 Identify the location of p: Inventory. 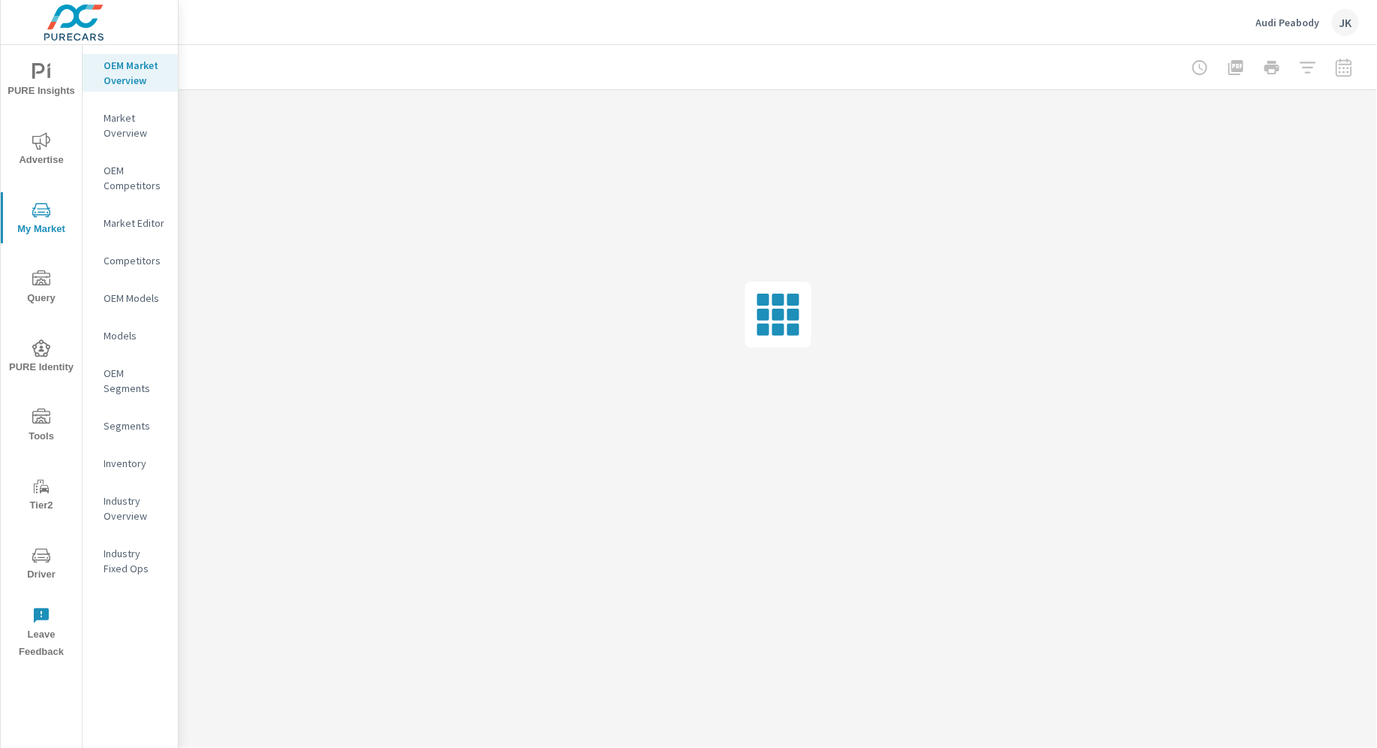
(134, 463).